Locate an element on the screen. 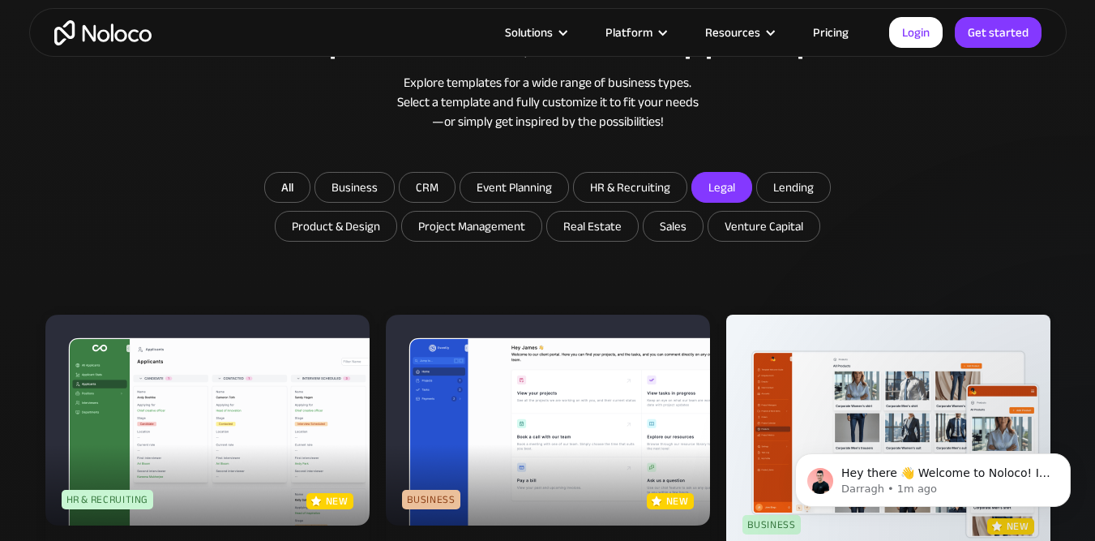  img: Profile image for Darragh is located at coordinates (49, 62).